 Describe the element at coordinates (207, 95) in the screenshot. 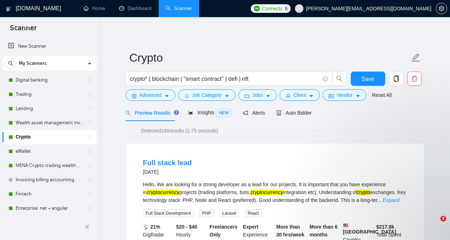

I see `span: Job Category` at that location.